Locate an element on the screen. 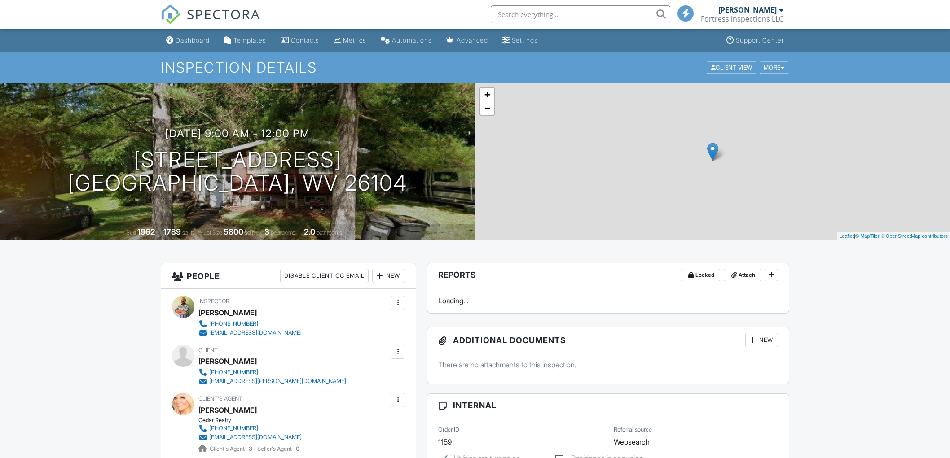 The height and width of the screenshot is (458, 950). span: Client's Agent - is located at coordinates (232, 449).